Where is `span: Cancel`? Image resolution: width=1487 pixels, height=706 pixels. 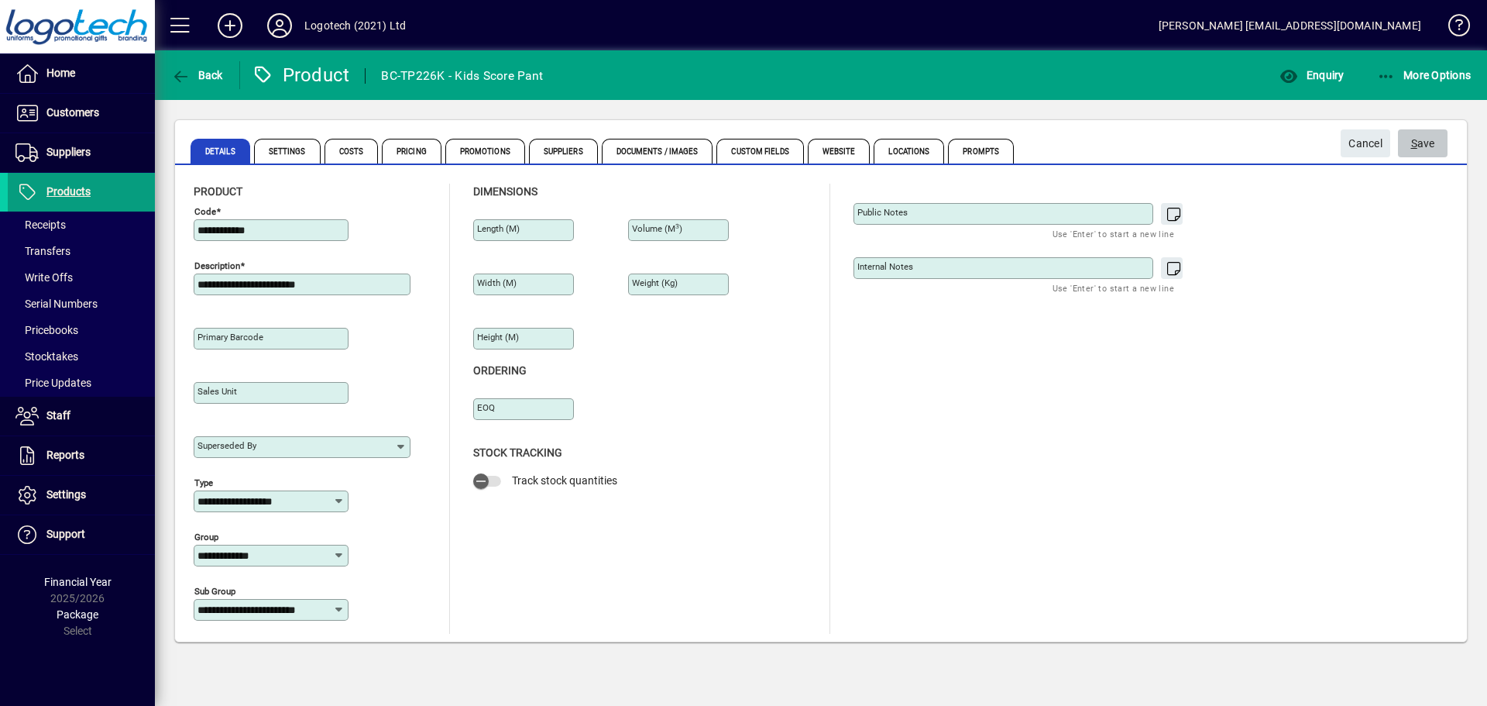 span: Cancel is located at coordinates (1366, 143).